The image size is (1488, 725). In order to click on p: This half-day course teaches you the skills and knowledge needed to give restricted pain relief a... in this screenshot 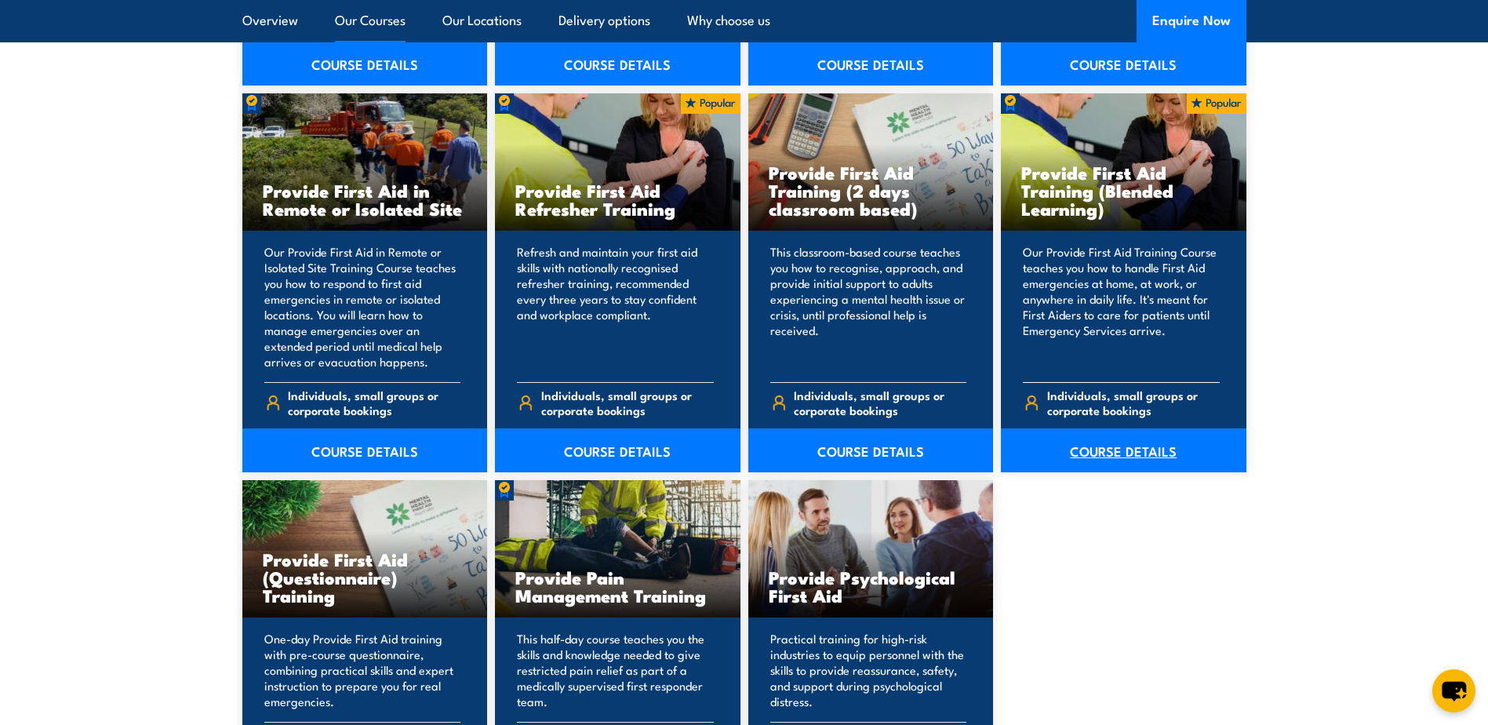, I will do `click(615, 670)`.